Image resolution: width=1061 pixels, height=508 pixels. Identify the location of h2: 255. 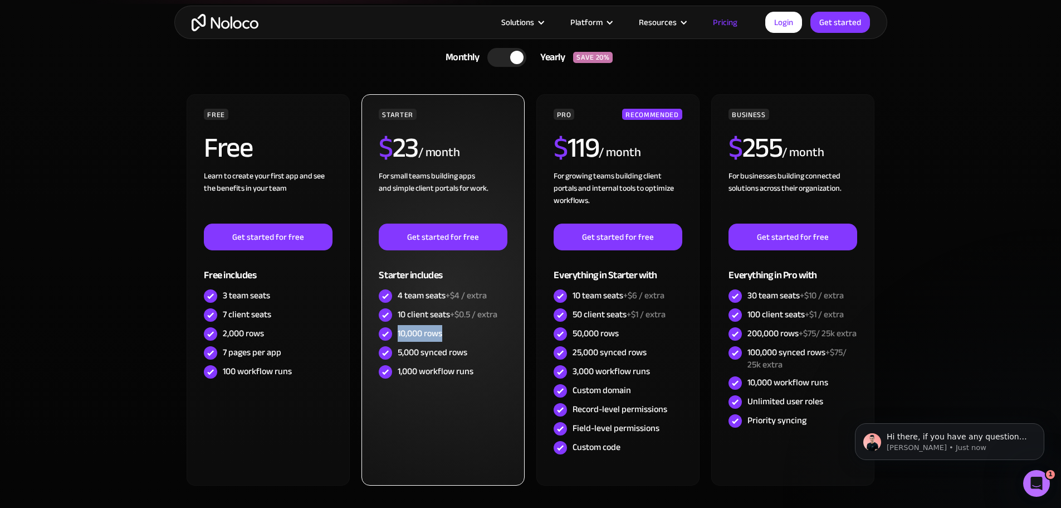
(755, 148).